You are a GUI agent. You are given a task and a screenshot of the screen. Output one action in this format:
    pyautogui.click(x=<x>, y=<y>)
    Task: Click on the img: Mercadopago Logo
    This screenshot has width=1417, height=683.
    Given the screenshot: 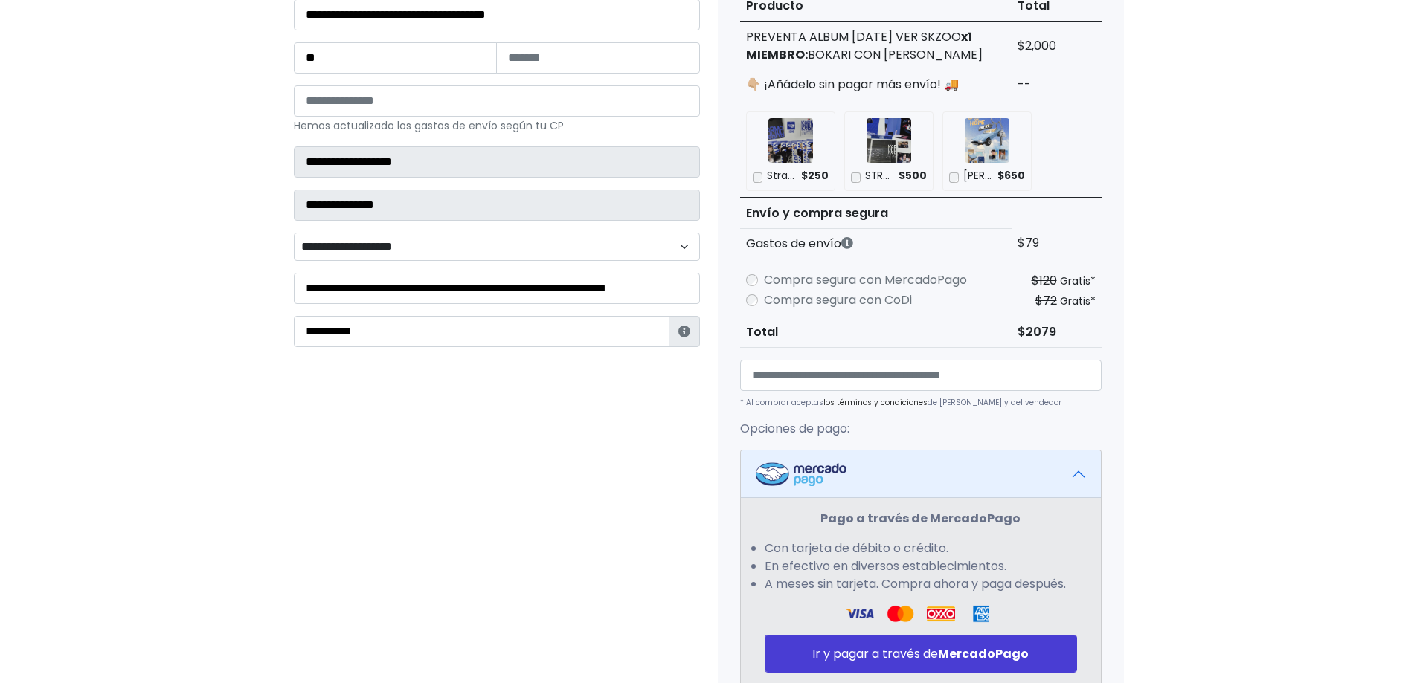 What is the action you would take?
    pyautogui.click(x=801, y=474)
    